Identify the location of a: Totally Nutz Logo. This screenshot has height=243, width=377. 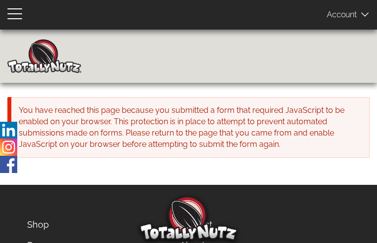
(189, 218).